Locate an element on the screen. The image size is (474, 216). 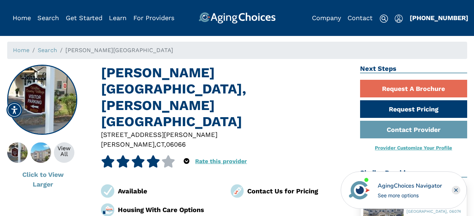
div: Accessibility Menu is located at coordinates (14, 110).